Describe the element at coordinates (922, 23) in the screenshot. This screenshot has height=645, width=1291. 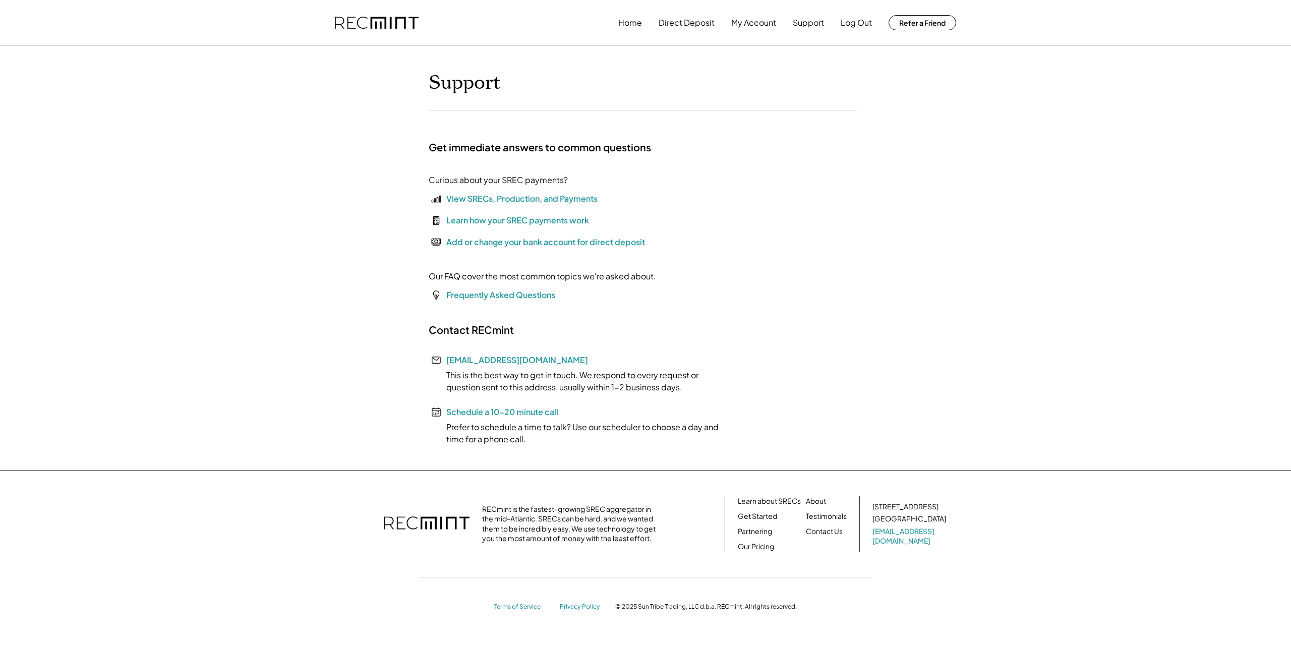
I see `button: Refer a Friend` at that location.